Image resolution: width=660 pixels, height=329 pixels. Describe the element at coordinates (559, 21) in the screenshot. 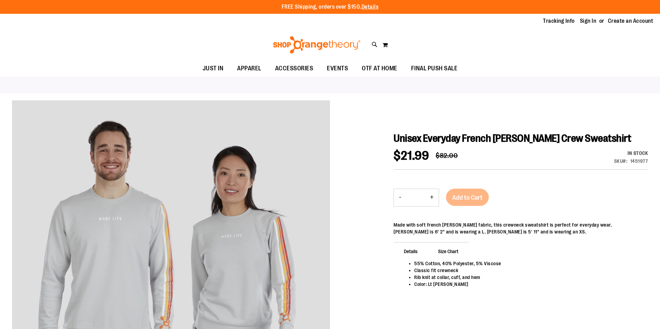

I see `a: Tracking Info` at that location.